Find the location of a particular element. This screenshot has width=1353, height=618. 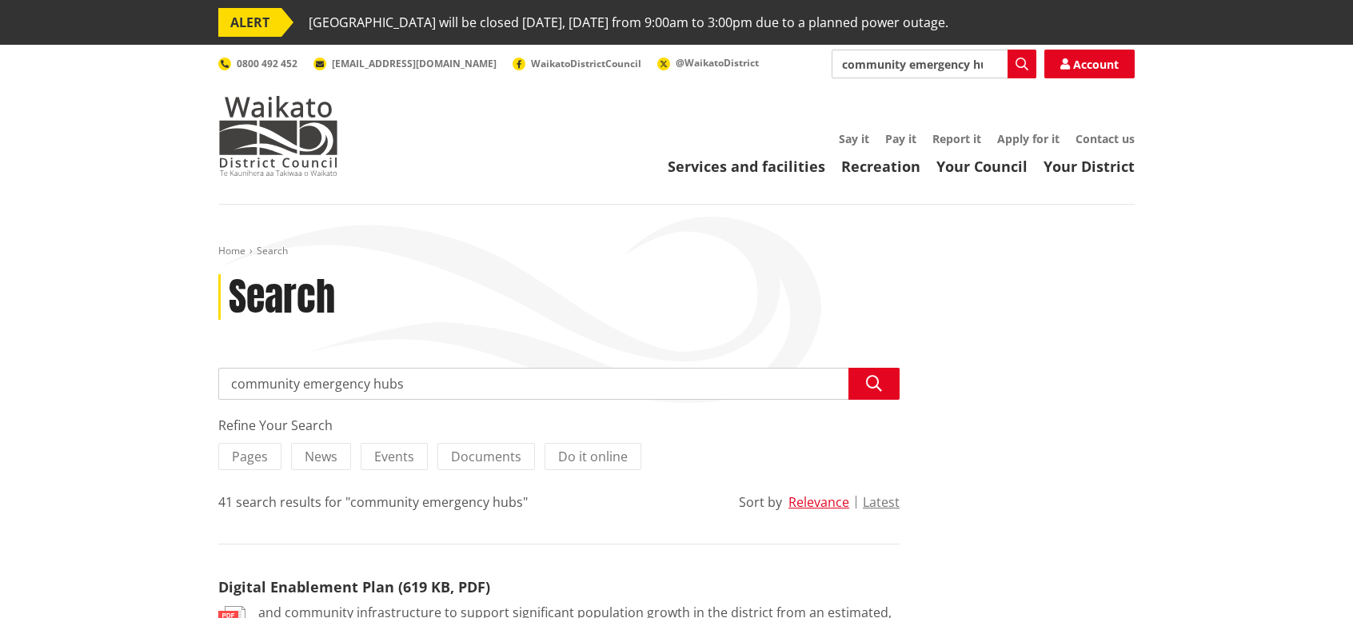

a: Contact us is located at coordinates (1105, 138).